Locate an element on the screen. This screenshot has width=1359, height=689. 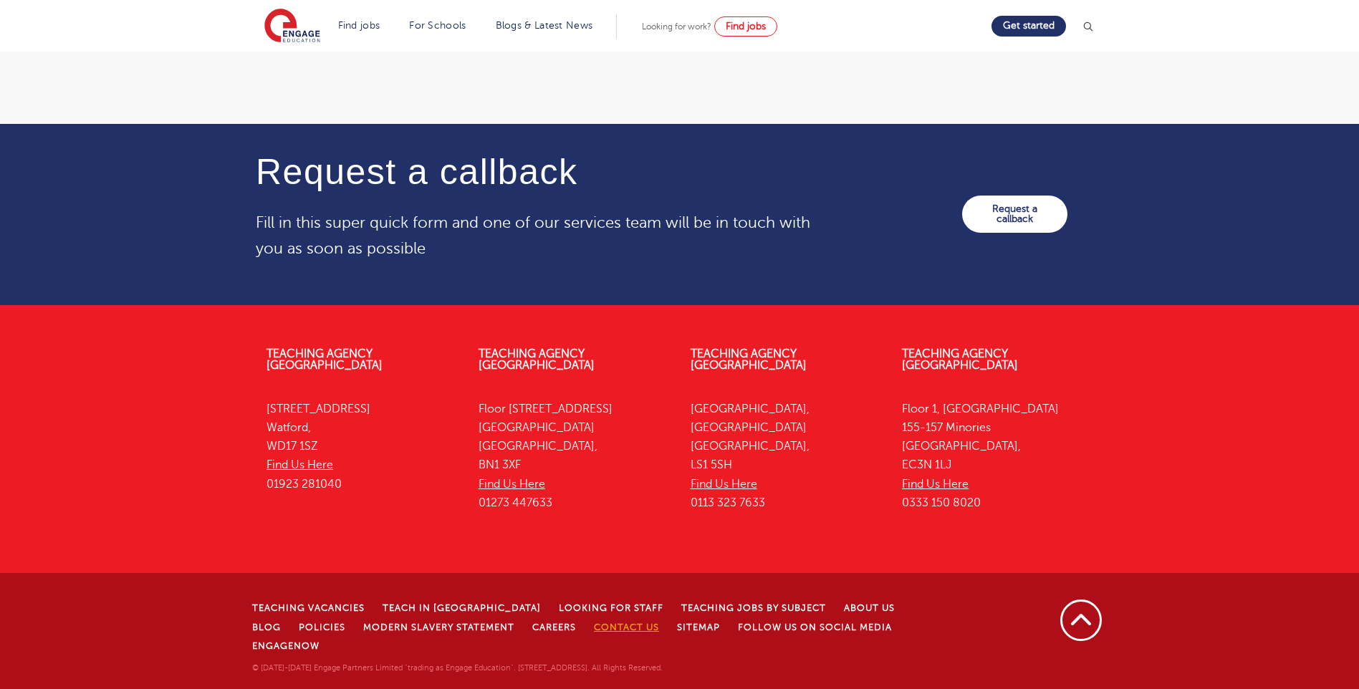
span: Find jobs is located at coordinates (746, 26).